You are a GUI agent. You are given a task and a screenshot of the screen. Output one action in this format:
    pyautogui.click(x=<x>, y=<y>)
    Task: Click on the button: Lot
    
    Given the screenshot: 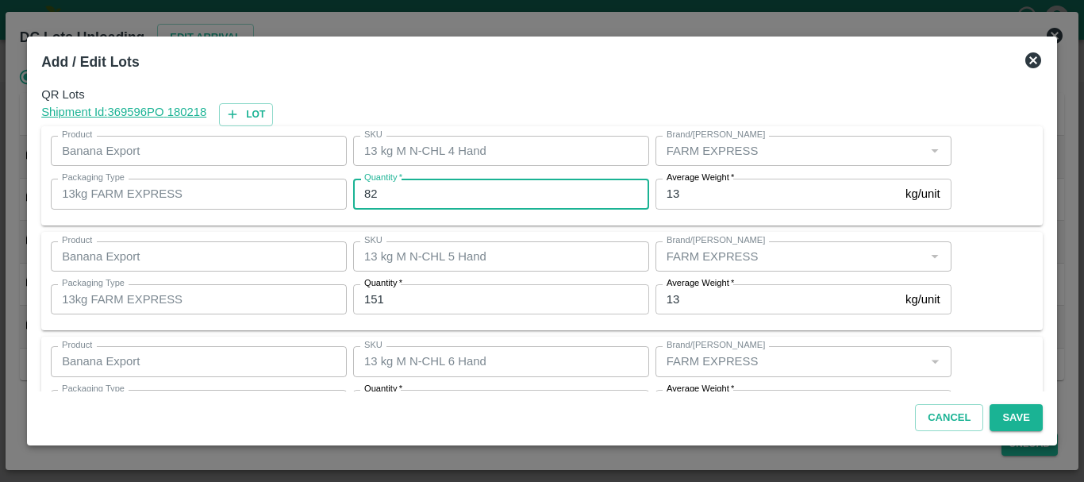 What is the action you would take?
    pyautogui.click(x=246, y=114)
    